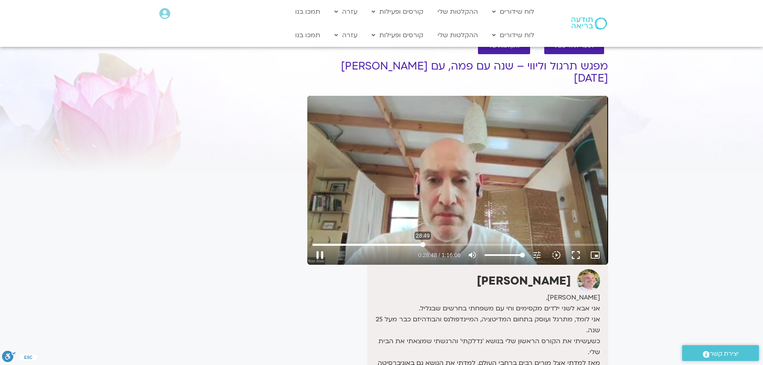 This screenshot has height=365, width=763. Describe the element at coordinates (504, 46) in the screenshot. I see `span: להקלטות שלי` at that location.